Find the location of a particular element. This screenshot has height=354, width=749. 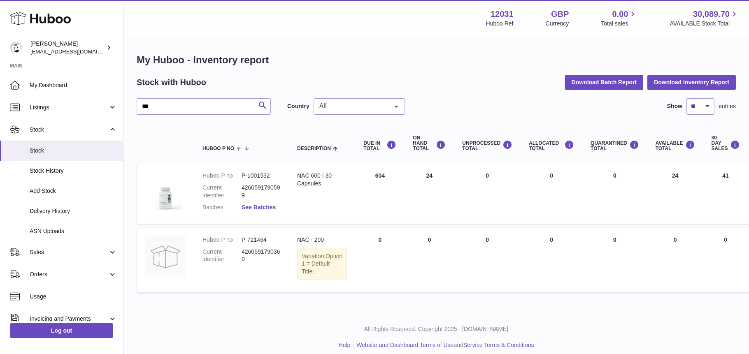

h2: Stock with Huboo is located at coordinates (171, 82).